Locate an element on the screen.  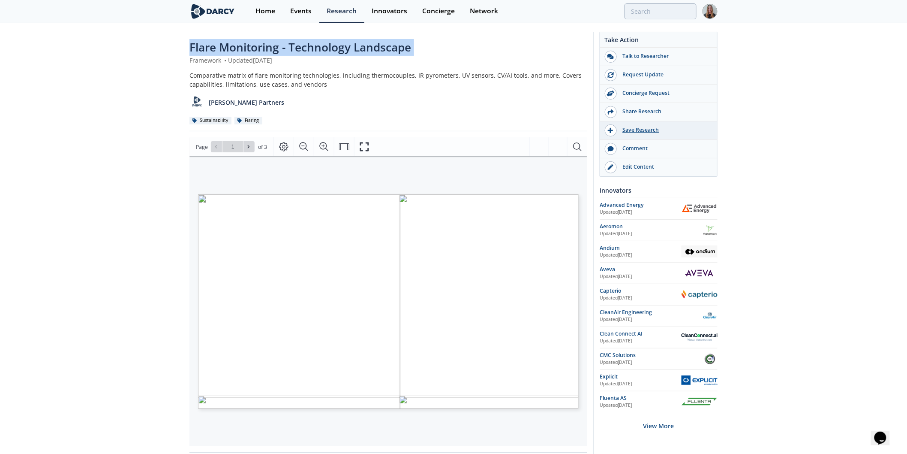
div: Concierge Request is located at coordinates (665, 93).